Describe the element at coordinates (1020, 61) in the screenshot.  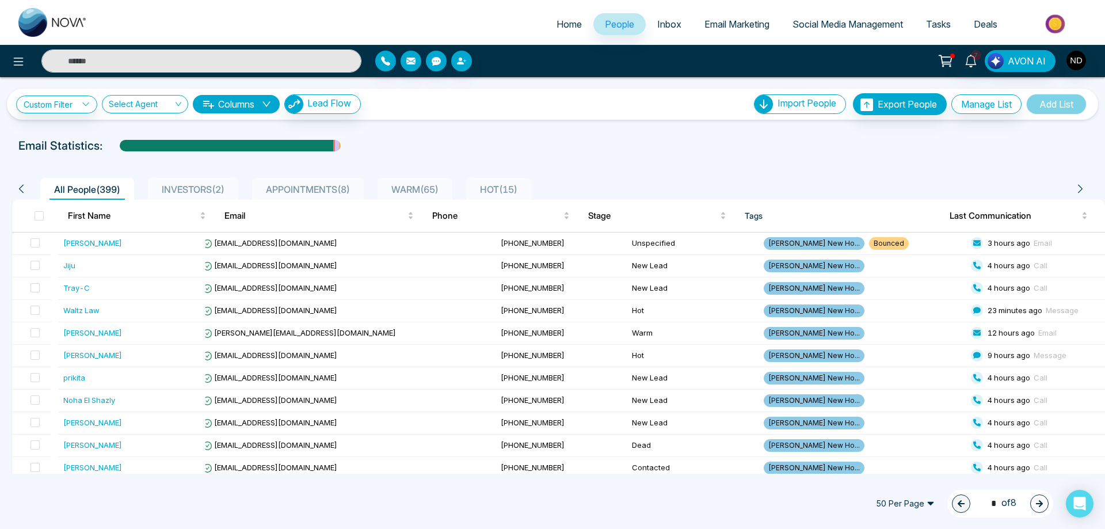
I see `button: AVON AI` at that location.